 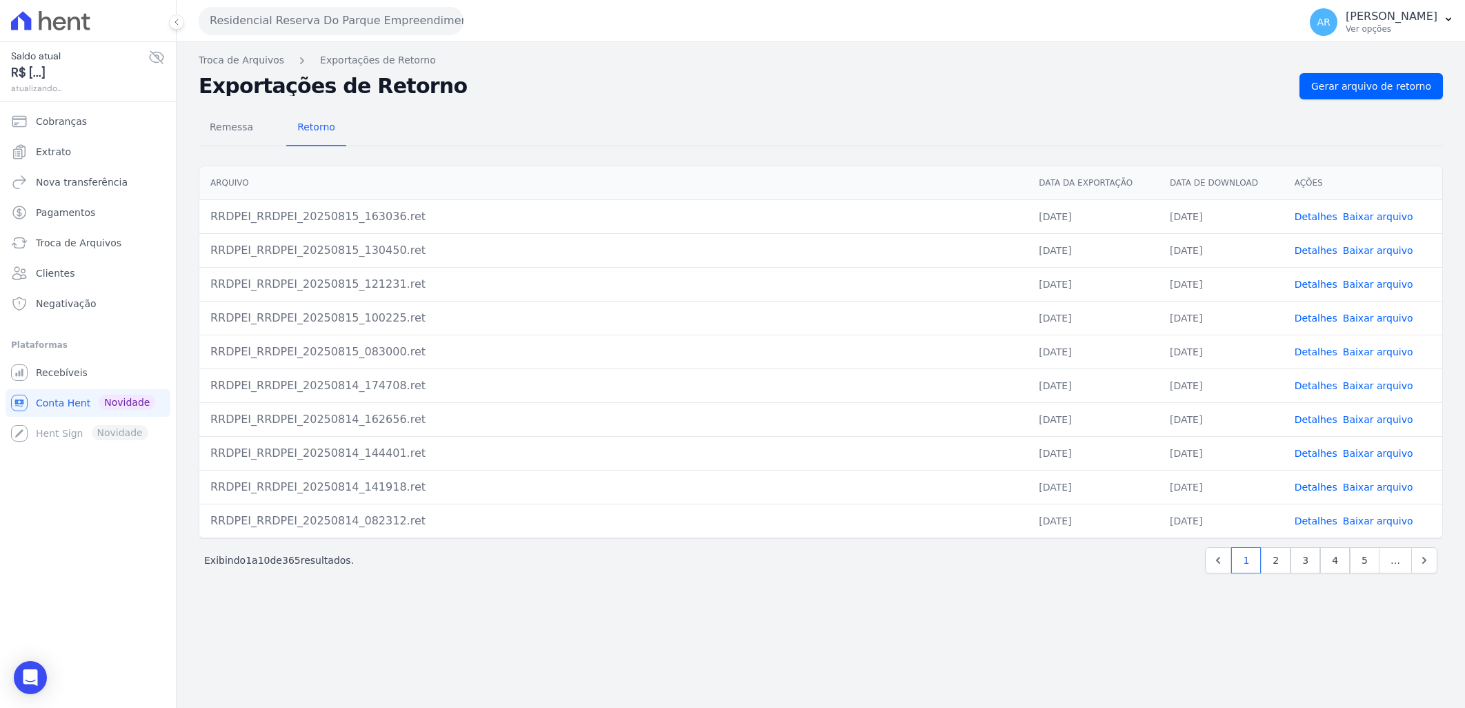 I want to click on div: RRDPEI_RRDPEI_20250814_141918.ret, so click(x=613, y=487).